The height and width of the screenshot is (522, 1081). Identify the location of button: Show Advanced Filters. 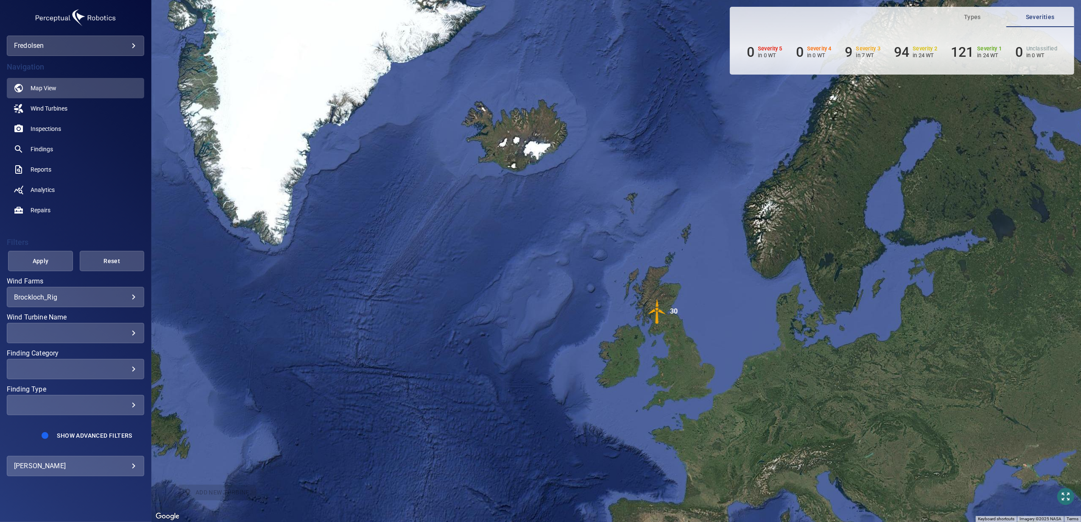
(94, 436).